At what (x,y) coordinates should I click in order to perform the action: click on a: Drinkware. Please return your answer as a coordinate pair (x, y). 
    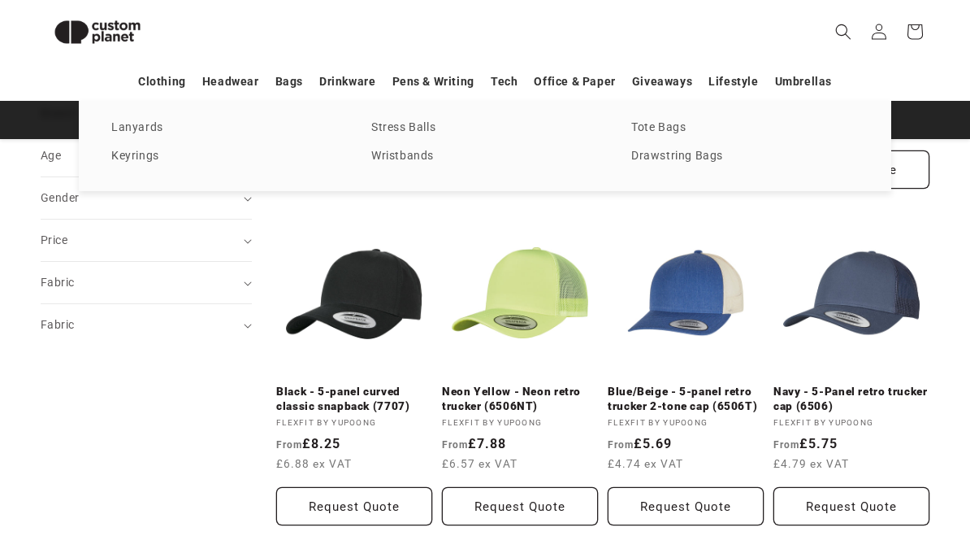
    Looking at the image, I should click on (347, 81).